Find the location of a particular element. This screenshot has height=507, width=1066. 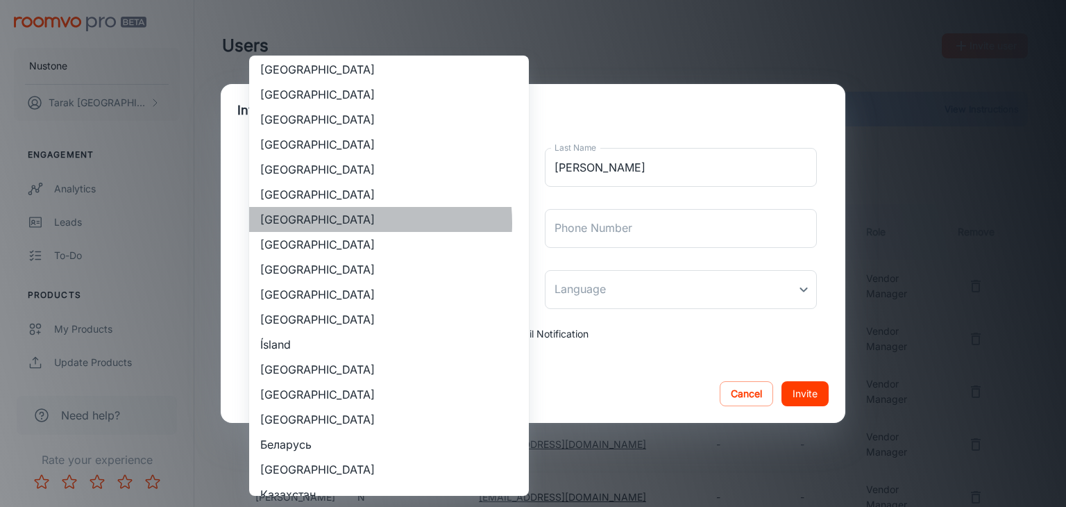

div: Domain Overview is located at coordinates (88, 86).